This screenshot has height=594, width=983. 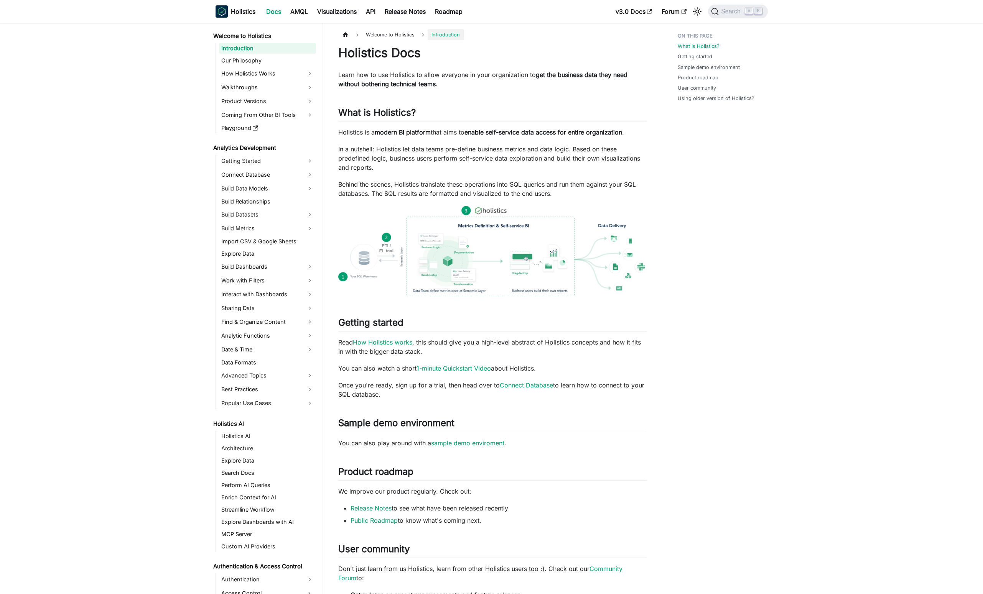 I want to click on h2: Sample demo environment, so click(x=492, y=425).